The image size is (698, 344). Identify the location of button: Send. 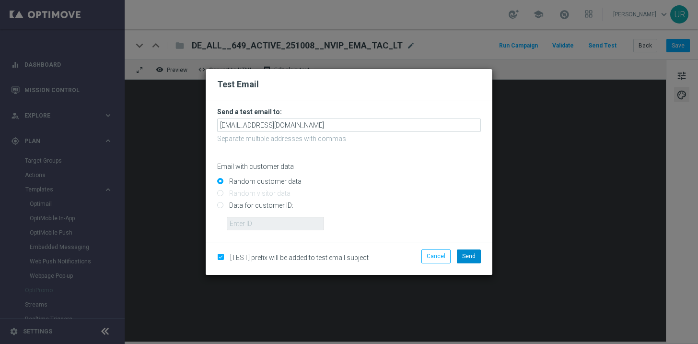
(469, 256).